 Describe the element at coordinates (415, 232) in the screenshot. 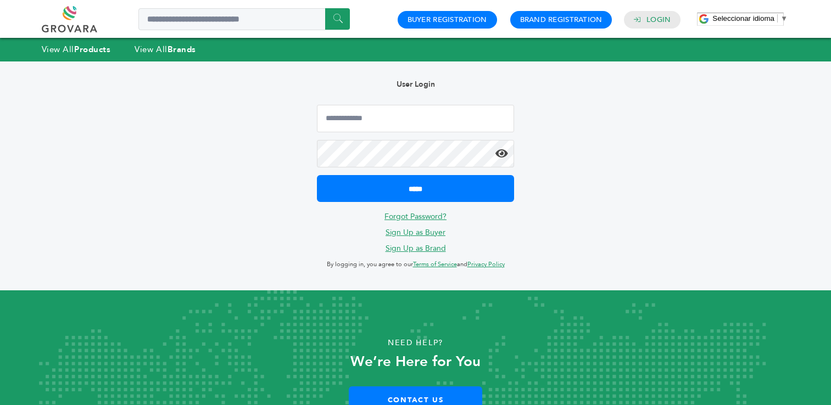

I see `a: Sign Up as Buyer` at that location.